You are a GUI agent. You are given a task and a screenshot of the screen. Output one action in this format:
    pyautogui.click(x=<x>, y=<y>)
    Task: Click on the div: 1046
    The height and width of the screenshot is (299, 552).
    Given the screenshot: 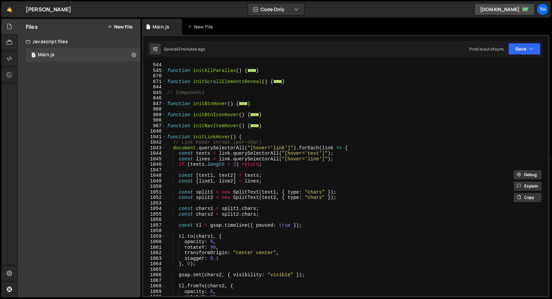 What is the action you would take?
    pyautogui.click(x=155, y=164)
    